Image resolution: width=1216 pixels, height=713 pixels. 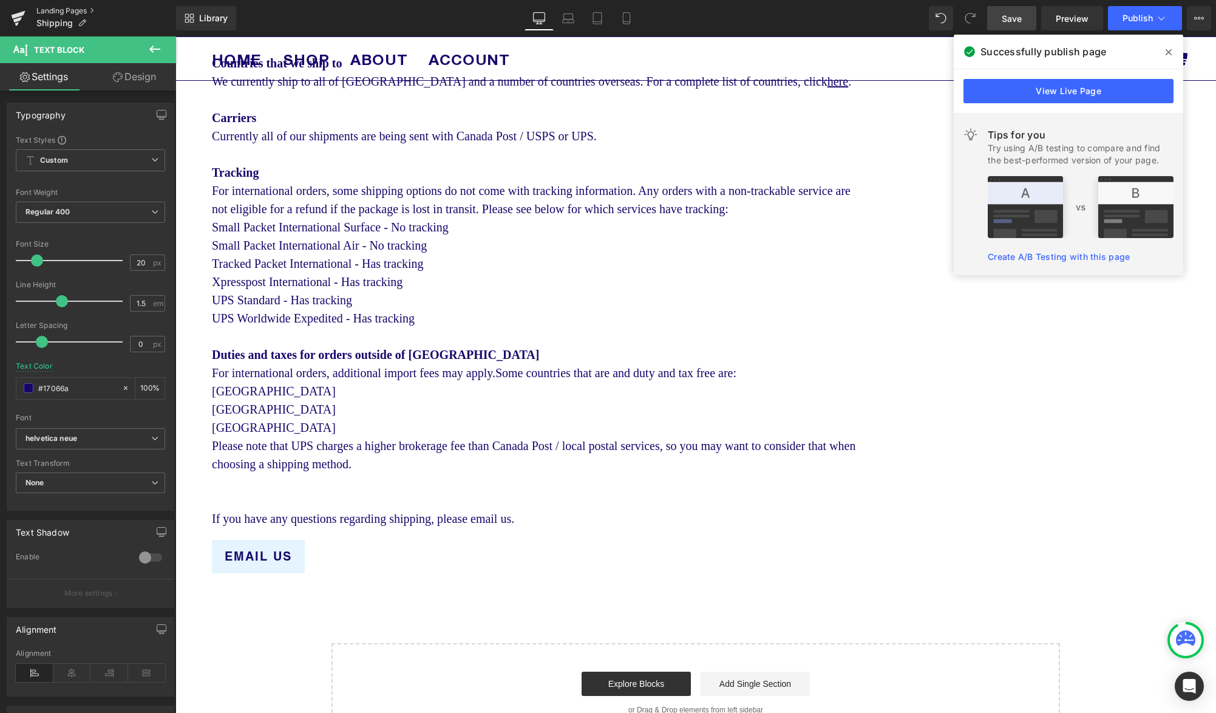 What do you see at coordinates (90, 244) in the screenshot?
I see `div: Font Size` at bounding box center [90, 244].